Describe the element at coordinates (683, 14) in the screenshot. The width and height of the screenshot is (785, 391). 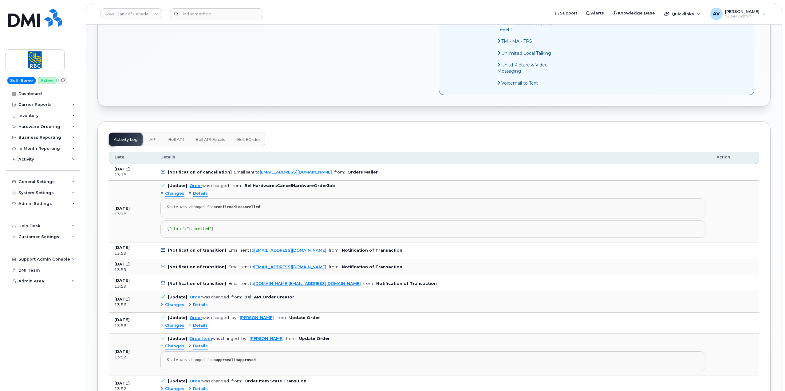
I see `span: Quicklinks` at that location.